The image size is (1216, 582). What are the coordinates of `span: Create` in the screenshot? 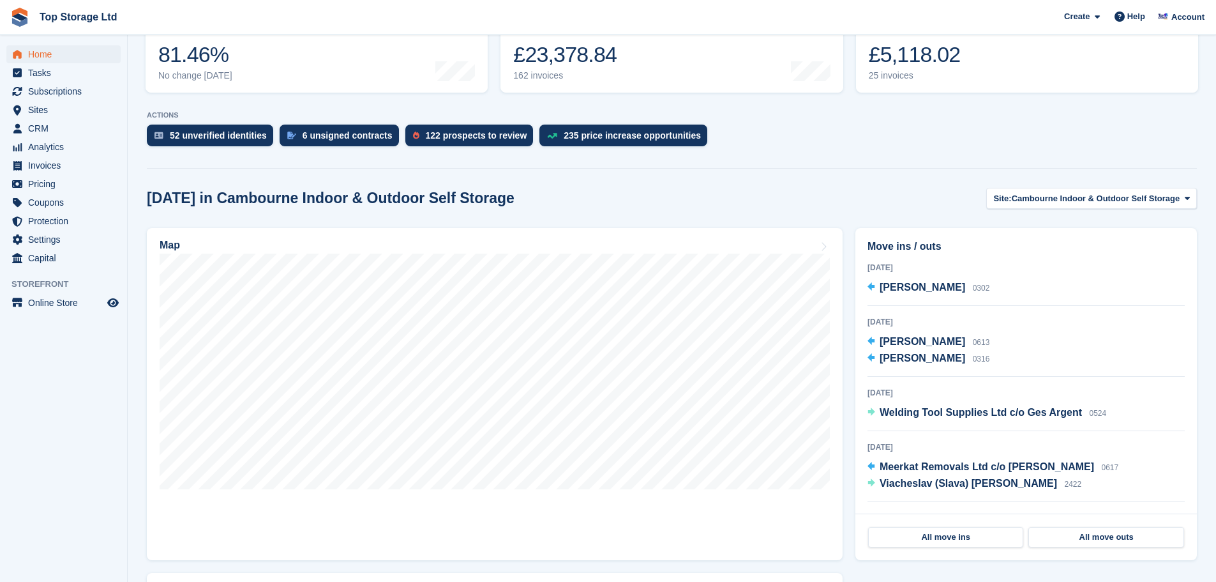 It's located at (1077, 17).